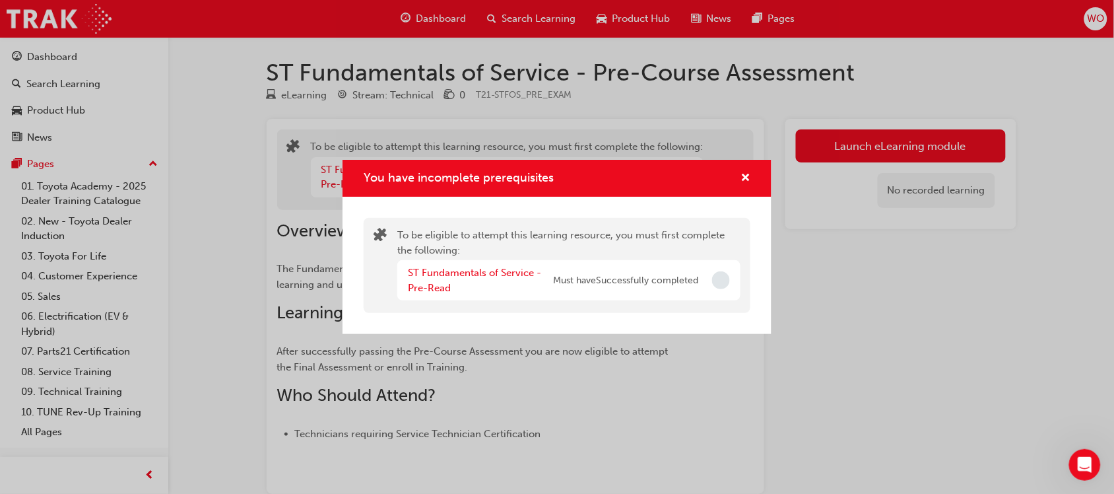 This screenshot has width=1114, height=494. What do you see at coordinates (459, 178) in the screenshot?
I see `span: You have incomplete prerequisites` at bounding box center [459, 178].